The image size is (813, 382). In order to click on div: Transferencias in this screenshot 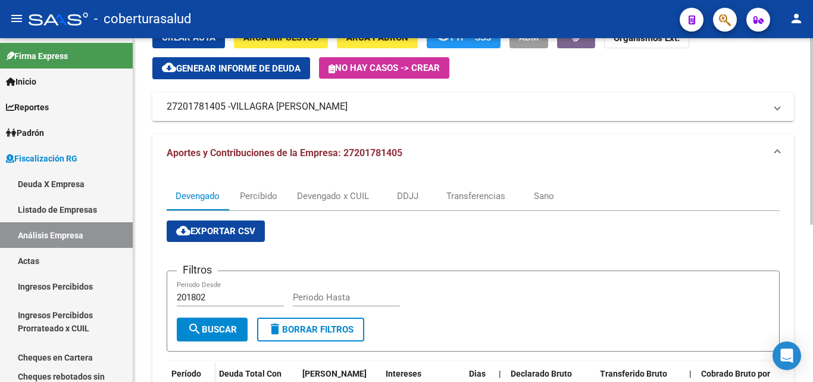, I will do `click(476, 196)`.